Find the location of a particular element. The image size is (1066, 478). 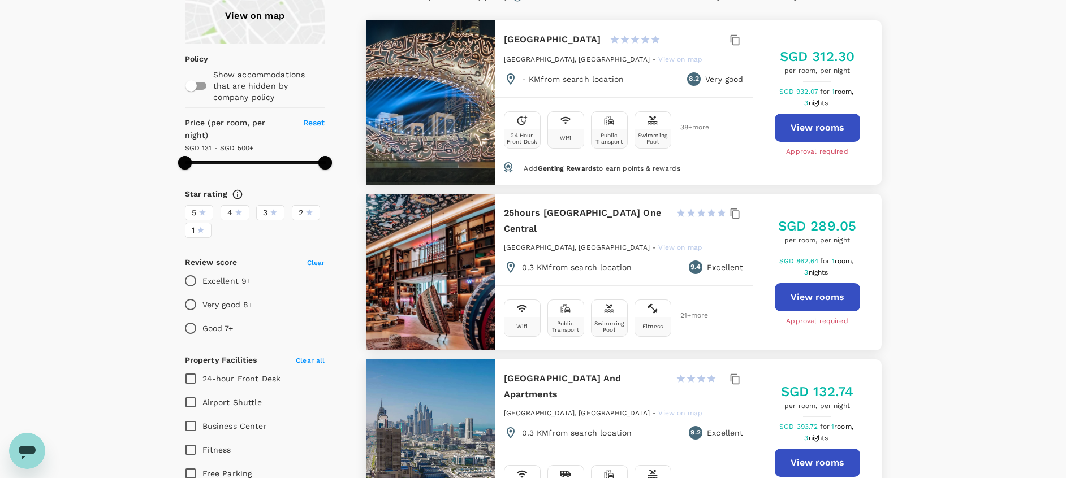

span: 38 + more is located at coordinates (689, 127).